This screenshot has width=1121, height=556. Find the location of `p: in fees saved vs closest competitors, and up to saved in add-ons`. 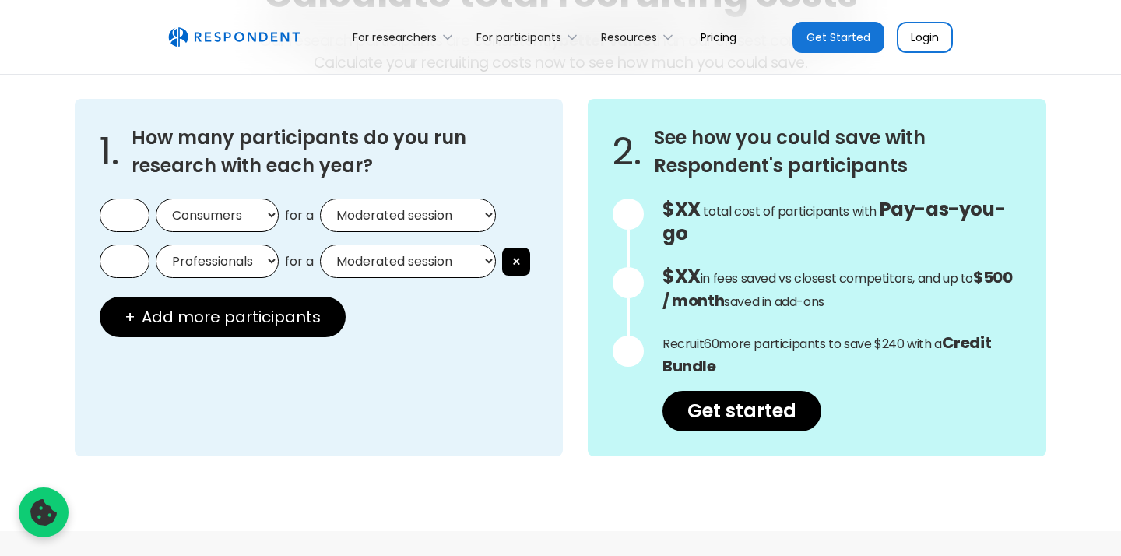

p: in fees saved vs closest competitors, and up to saved in add-ons is located at coordinates (841, 289).